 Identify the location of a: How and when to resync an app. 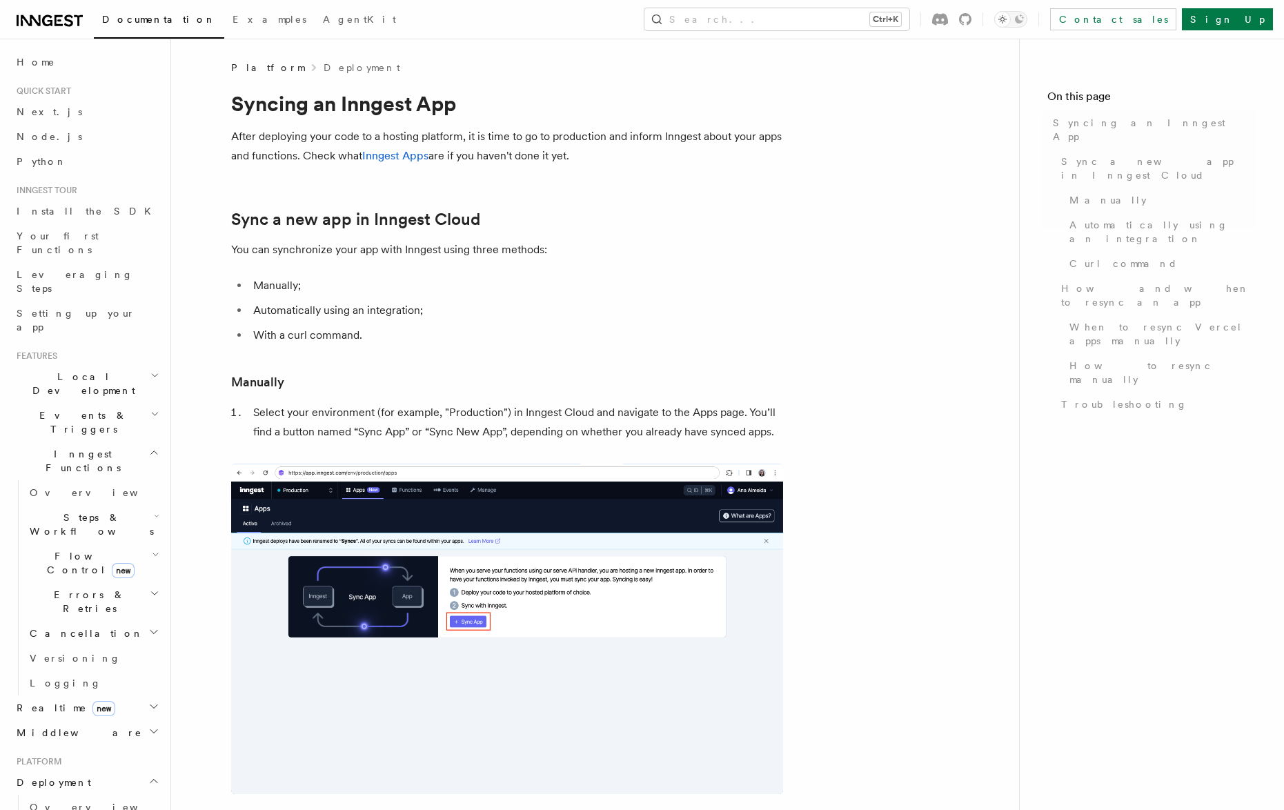
(1156, 295).